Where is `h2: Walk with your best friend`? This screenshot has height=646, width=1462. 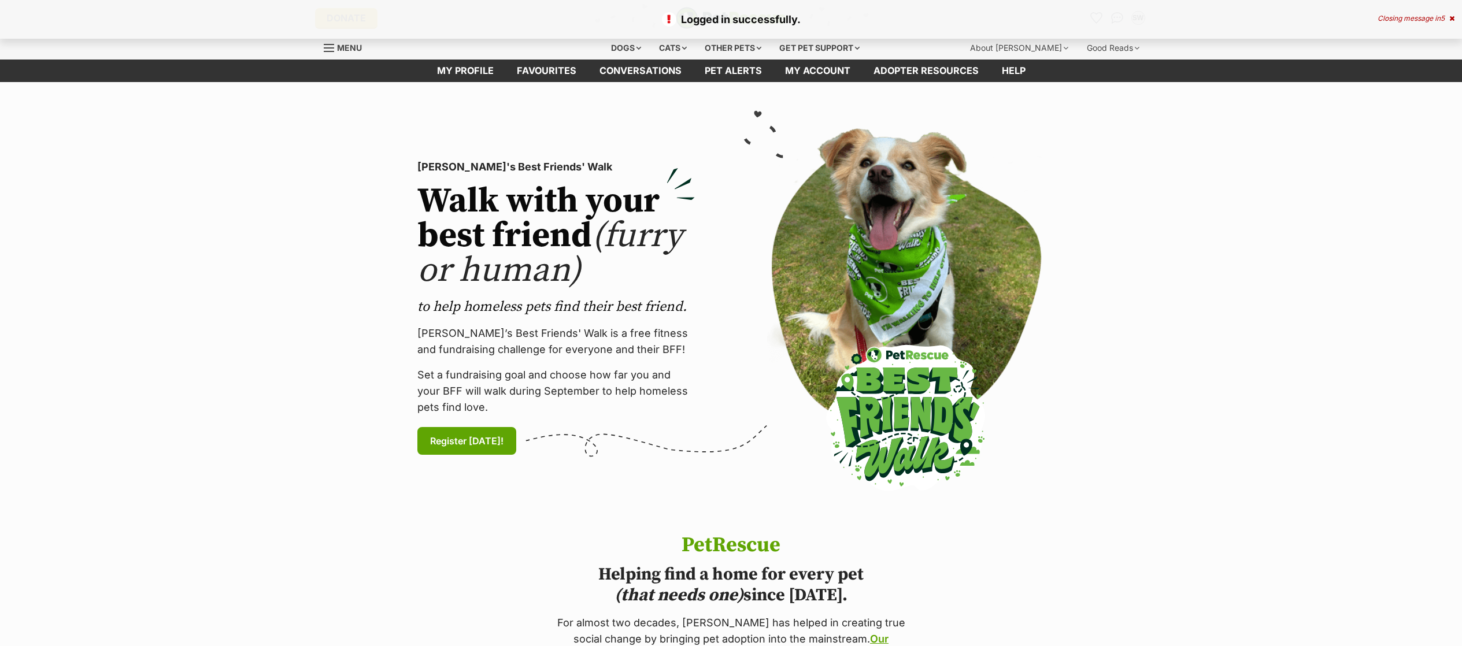
h2: Walk with your best friend is located at coordinates (556, 236).